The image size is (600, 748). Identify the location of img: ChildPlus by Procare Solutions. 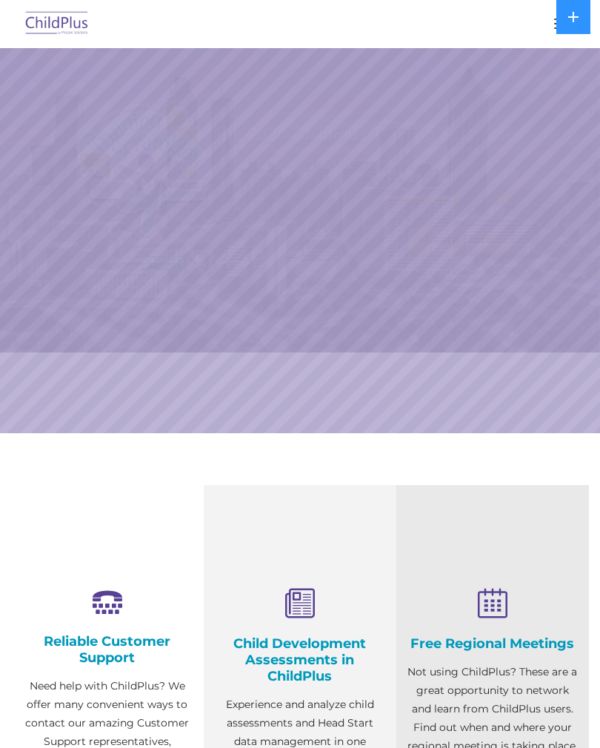
(57, 24).